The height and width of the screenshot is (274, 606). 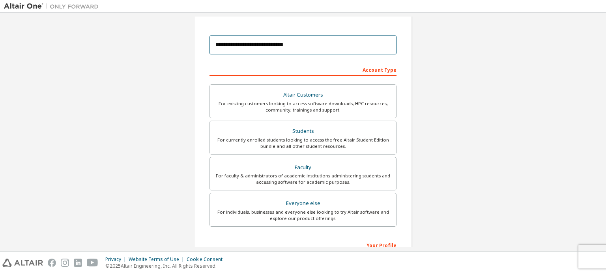 What do you see at coordinates (303, 143) in the screenshot?
I see `div: For currently enrolled students looking to access the free Altair Student Edition bundle and all ...` at bounding box center [303, 143].